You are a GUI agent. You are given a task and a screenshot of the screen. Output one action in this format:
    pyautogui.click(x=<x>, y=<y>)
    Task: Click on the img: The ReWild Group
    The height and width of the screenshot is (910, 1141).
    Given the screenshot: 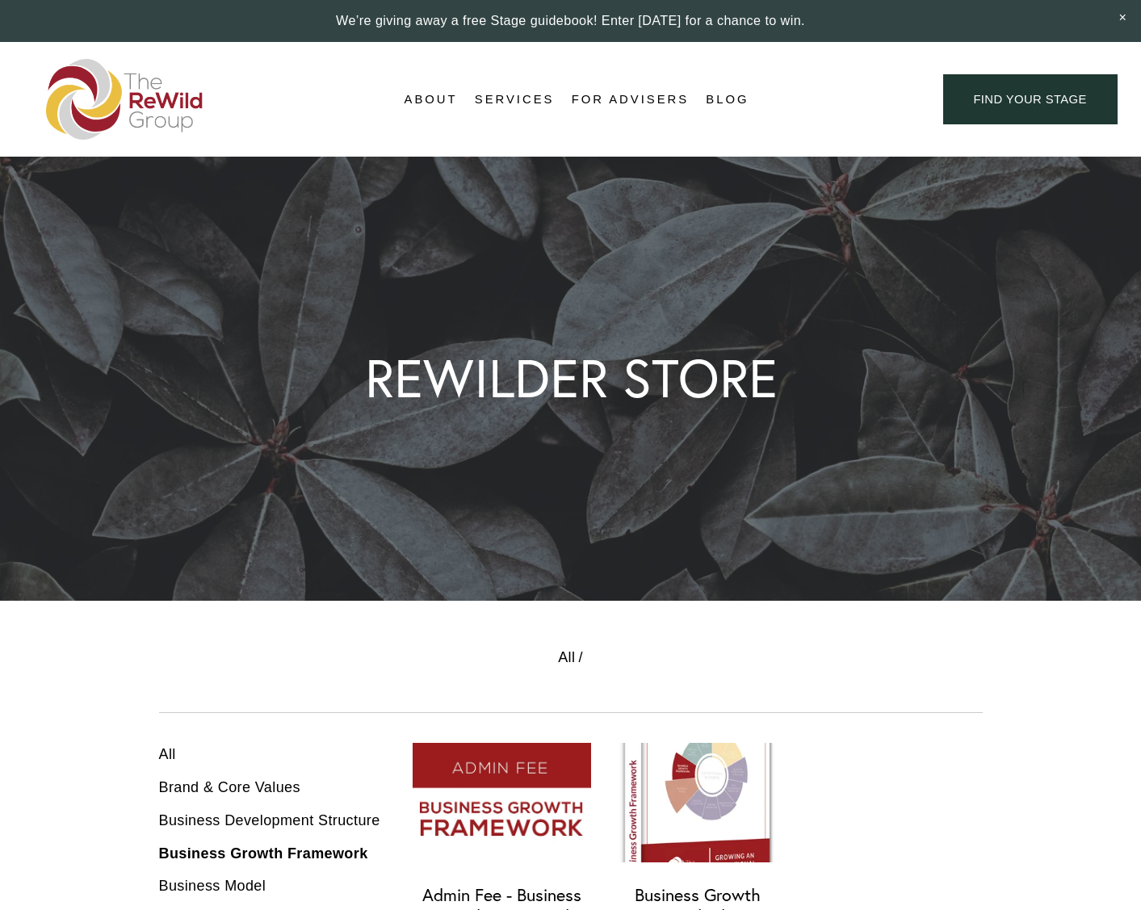 What is the action you would take?
    pyautogui.click(x=125, y=99)
    